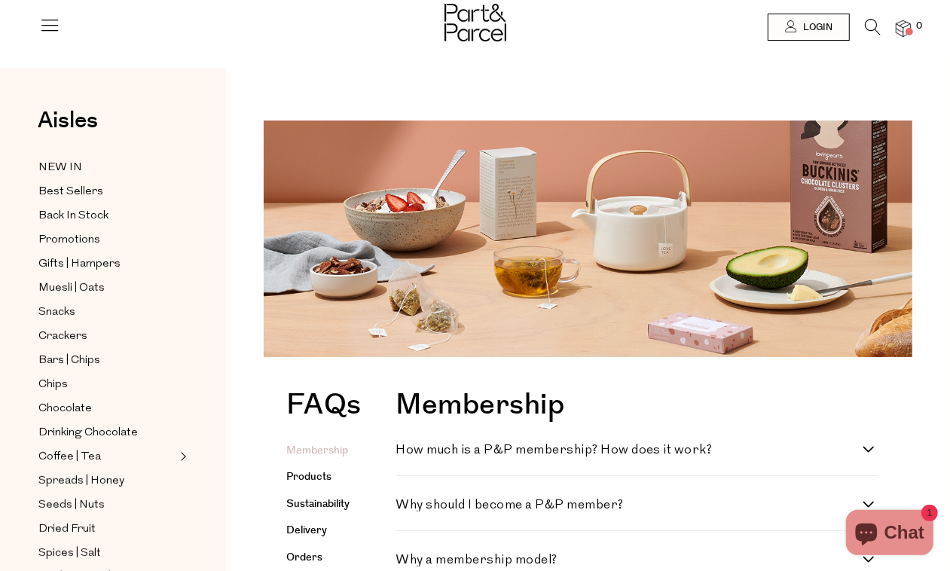 The image size is (950, 571). What do you see at coordinates (107, 239) in the screenshot?
I see `a: Promotions` at bounding box center [107, 239].